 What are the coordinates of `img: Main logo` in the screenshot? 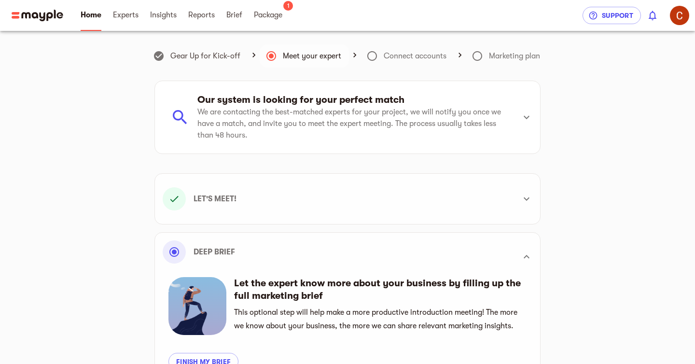 It's located at (37, 15).